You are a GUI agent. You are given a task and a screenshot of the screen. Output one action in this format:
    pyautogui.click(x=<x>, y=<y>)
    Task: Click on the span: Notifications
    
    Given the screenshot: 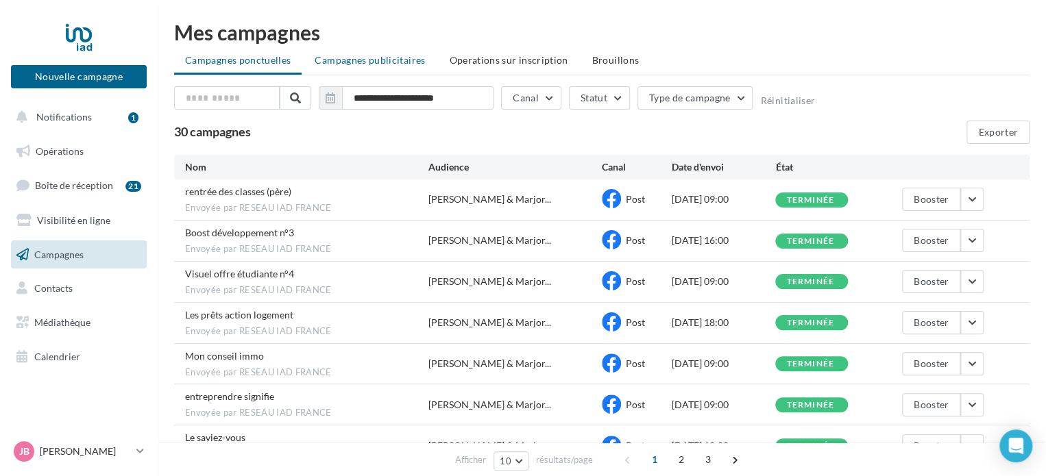 What is the action you would take?
    pyautogui.click(x=64, y=117)
    